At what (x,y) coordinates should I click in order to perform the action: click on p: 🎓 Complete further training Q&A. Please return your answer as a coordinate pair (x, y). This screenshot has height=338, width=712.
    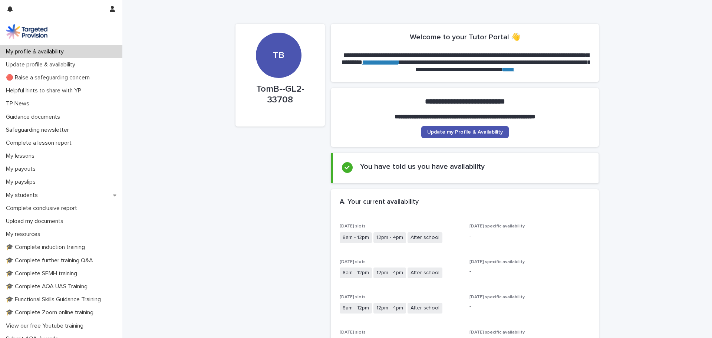
    Looking at the image, I should click on (51, 260).